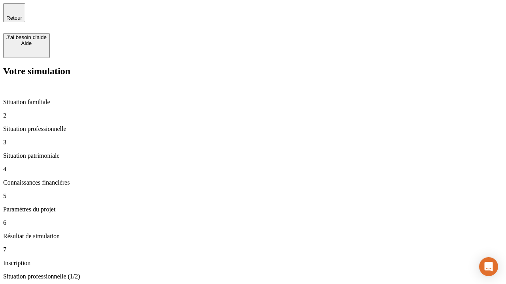 The height and width of the screenshot is (284, 506). I want to click on p: Situation familiale, so click(253, 102).